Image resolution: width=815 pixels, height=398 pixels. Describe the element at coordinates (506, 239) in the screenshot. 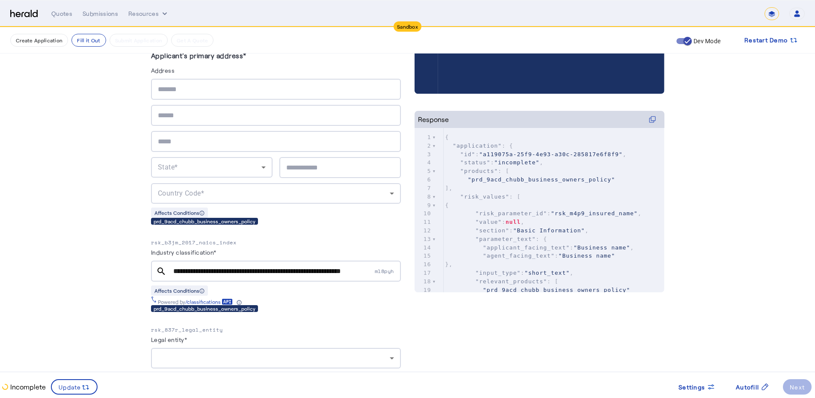

I see `span: "parameter_text"` at that location.